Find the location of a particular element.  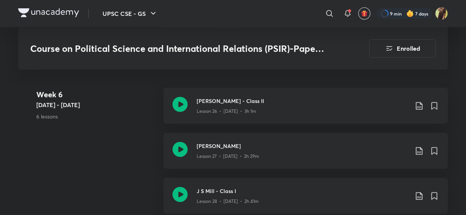

button: avatar is located at coordinates (364, 14).